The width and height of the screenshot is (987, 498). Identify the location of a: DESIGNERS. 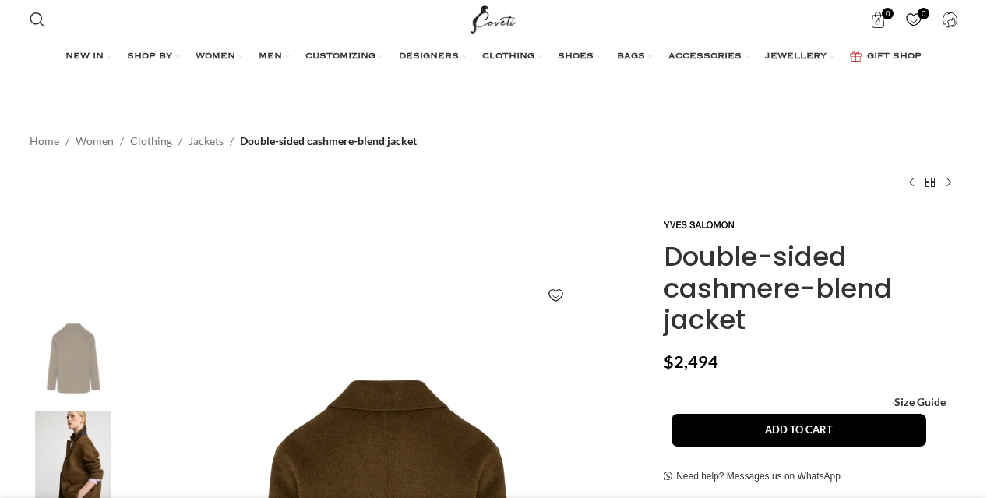
(432, 57).